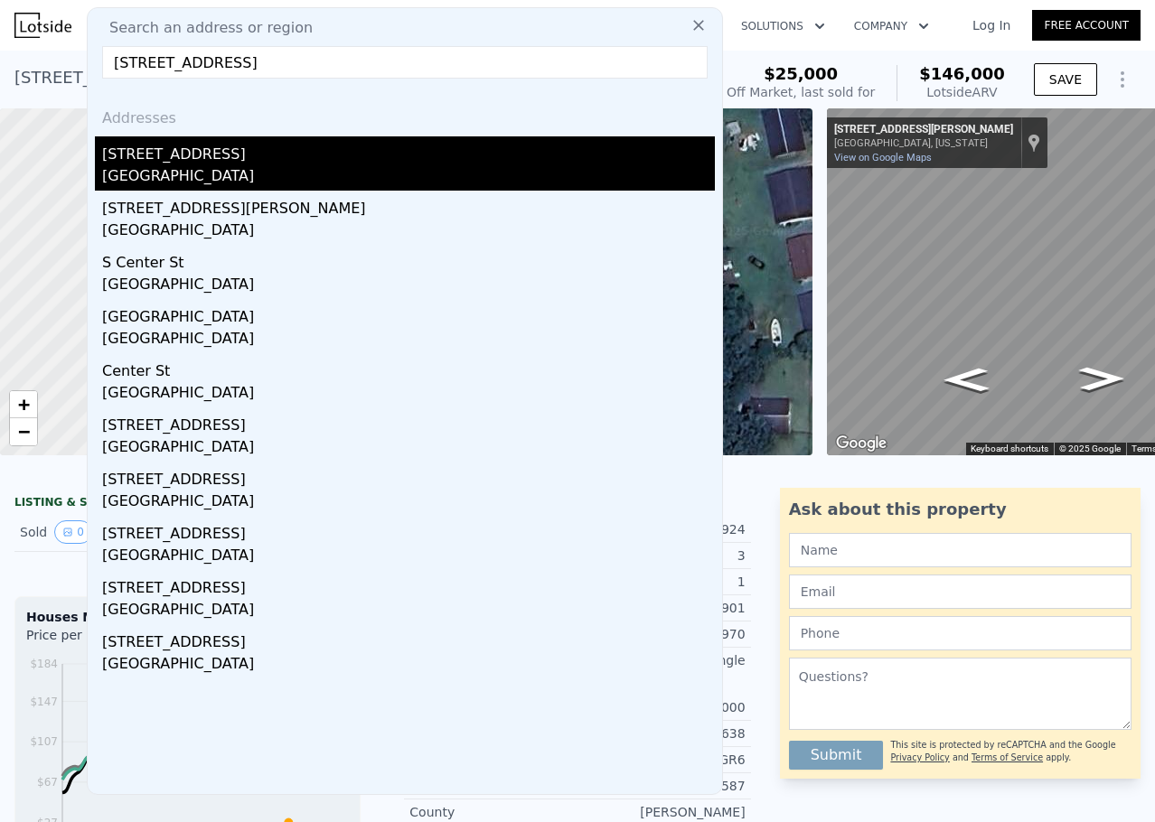 Image resolution: width=1155 pixels, height=822 pixels. Describe the element at coordinates (861, 444) in the screenshot. I see `a: Open this area in Google Maps (opens a new window)` at that location.